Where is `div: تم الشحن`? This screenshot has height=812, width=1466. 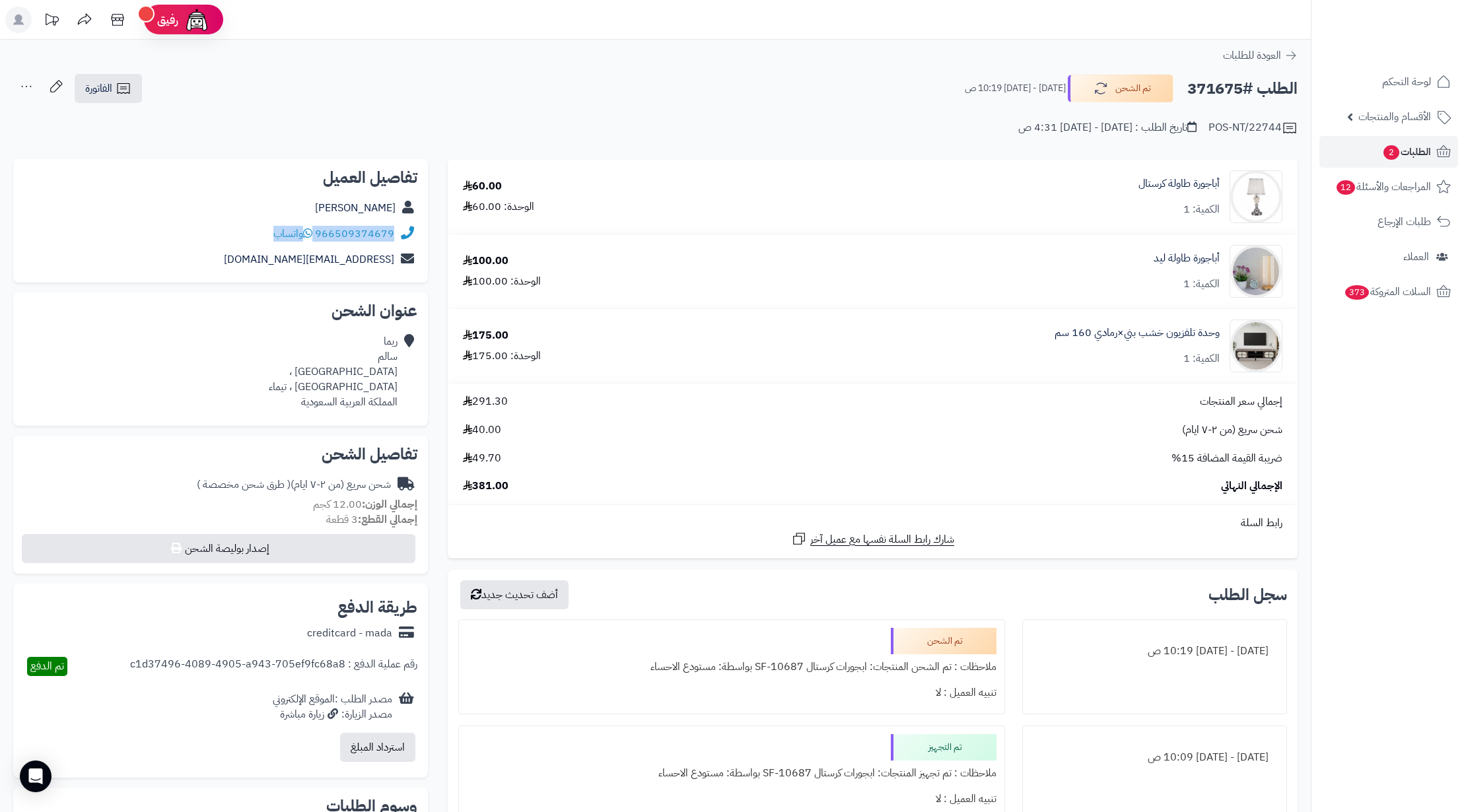
div: تم الشحن is located at coordinates (944, 641).